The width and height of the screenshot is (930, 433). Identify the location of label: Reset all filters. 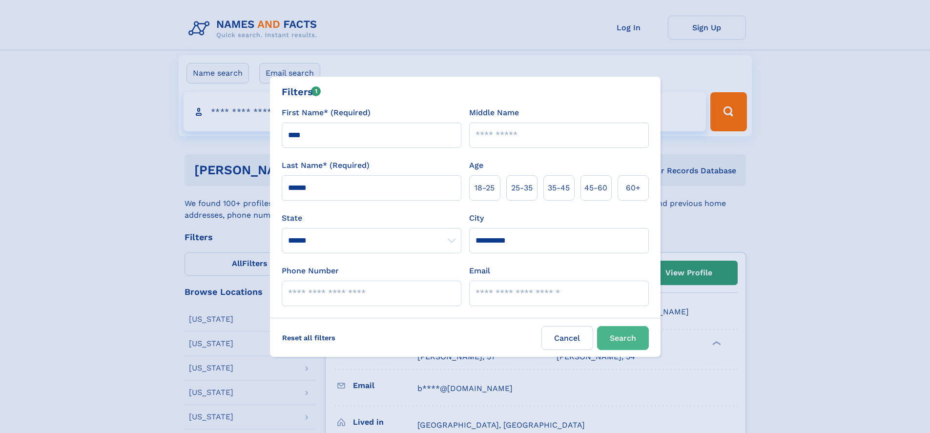
(309, 338).